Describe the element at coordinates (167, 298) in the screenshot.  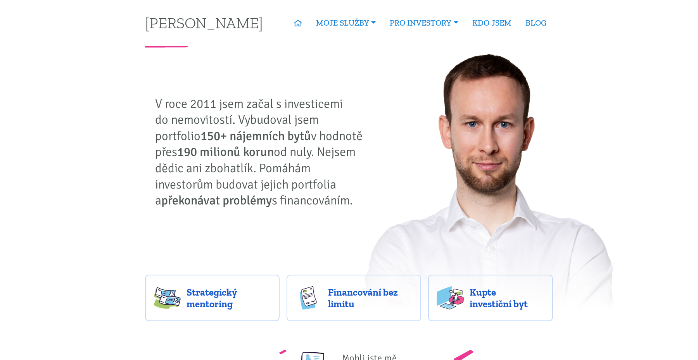
I see `img: strategy` at that location.